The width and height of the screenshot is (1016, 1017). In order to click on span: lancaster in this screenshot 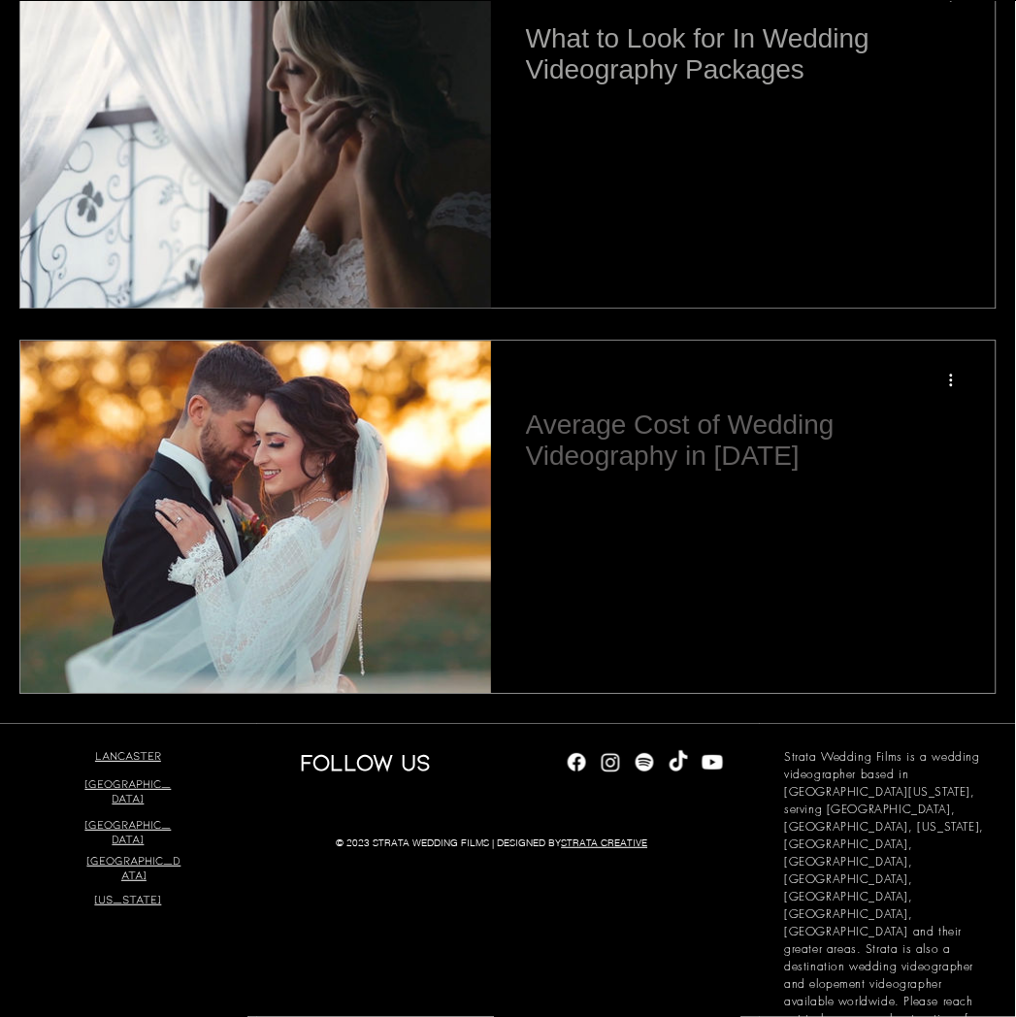, I will do `click(128, 755)`.